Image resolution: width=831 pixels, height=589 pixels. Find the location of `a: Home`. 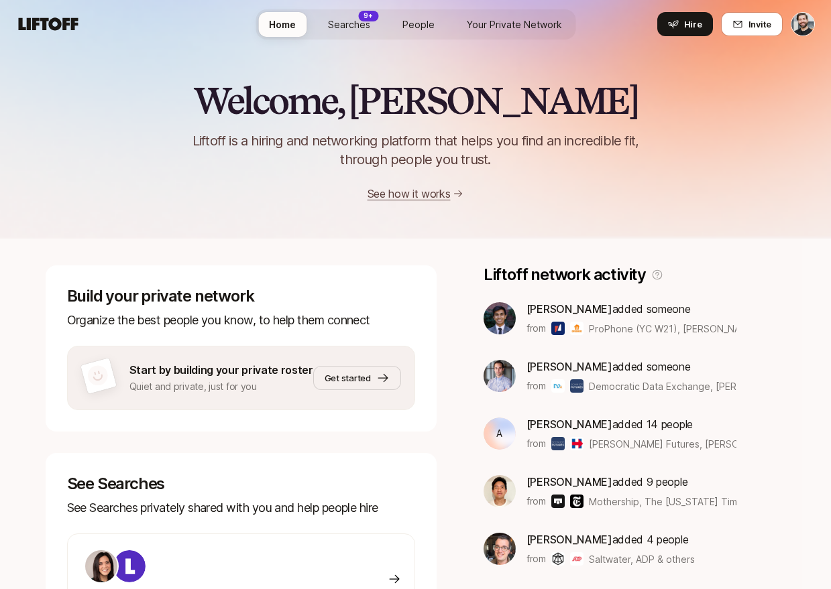

a: Home is located at coordinates (282, 24).